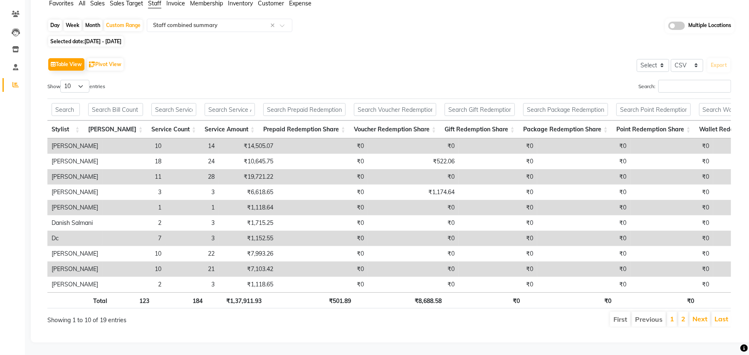 The image size is (749, 355). What do you see at coordinates (180, 300) in the screenshot?
I see `th: 184` at bounding box center [180, 300].